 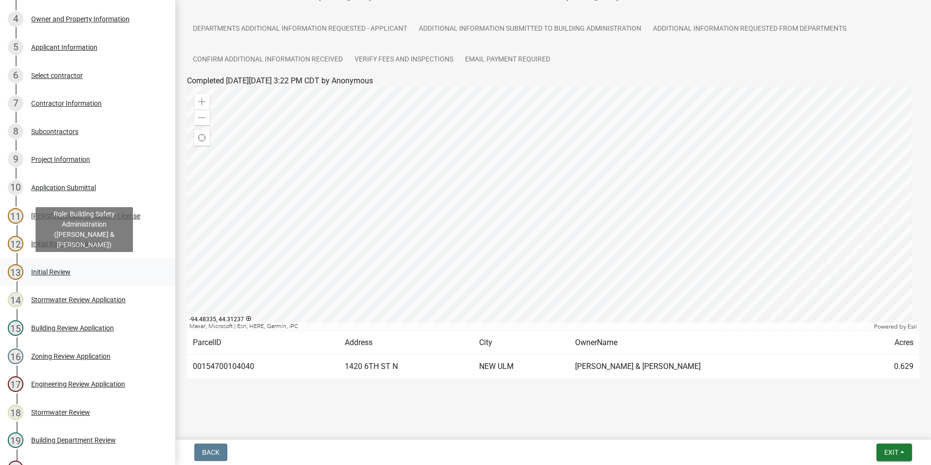 What do you see at coordinates (211, 452) in the screenshot?
I see `span: Back` at bounding box center [211, 452].